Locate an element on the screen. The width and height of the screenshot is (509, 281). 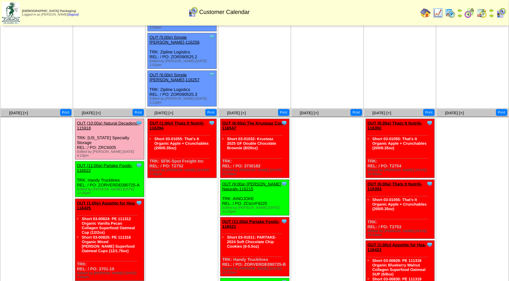
a: OUT (1:00p) Thats It Nutriti-116394 is located at coordinates (177, 126).